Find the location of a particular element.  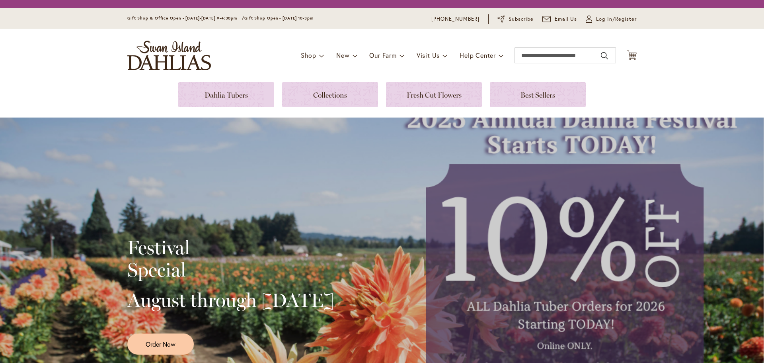

span: Our Farm is located at coordinates (383, 55).